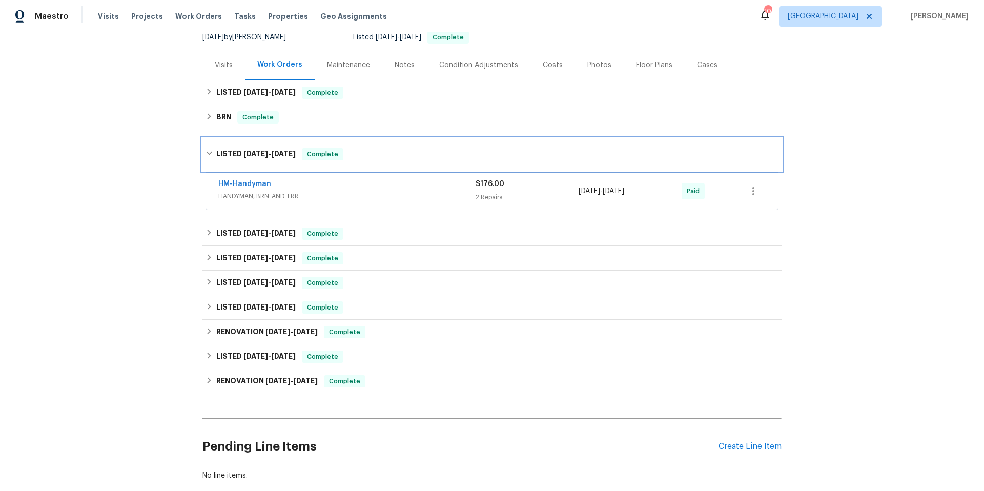  Describe the element at coordinates (492, 117) in the screenshot. I see `div: BRN Complete` at that location.